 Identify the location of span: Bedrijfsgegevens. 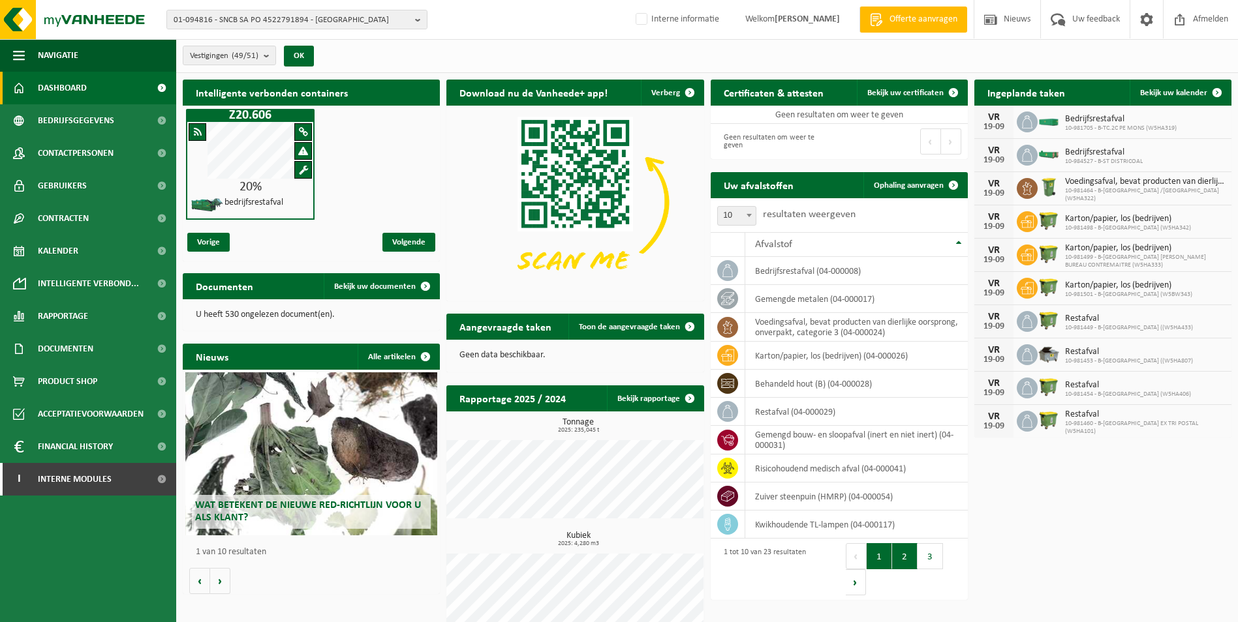
(76, 121).